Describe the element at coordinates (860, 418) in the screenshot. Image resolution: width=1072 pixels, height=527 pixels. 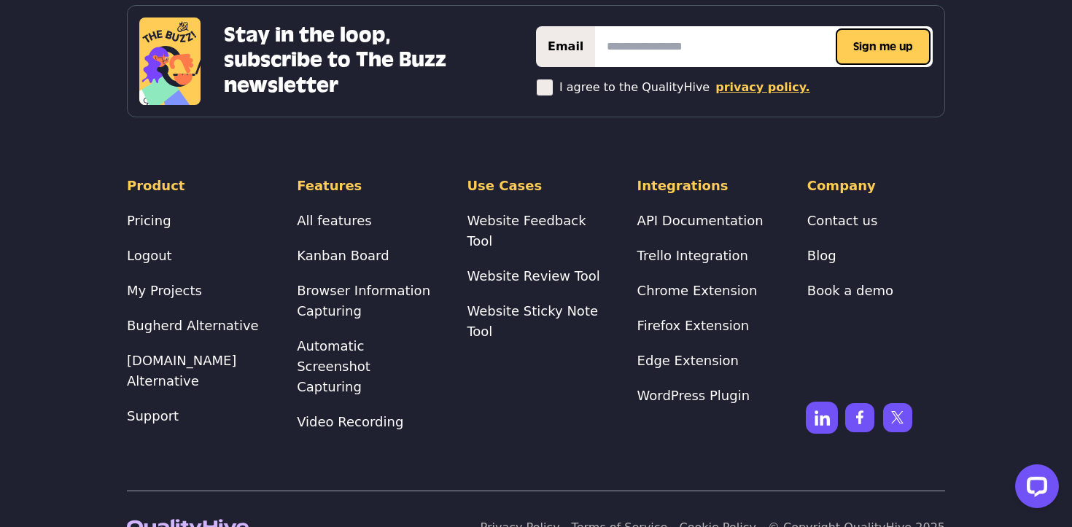
I see `img: Facebook` at that location.